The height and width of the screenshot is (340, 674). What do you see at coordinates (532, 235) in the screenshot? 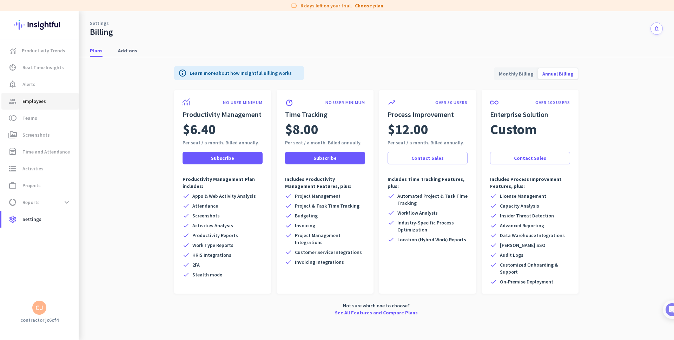
I see `span: Data Warehouse Integrations` at bounding box center [532, 235].